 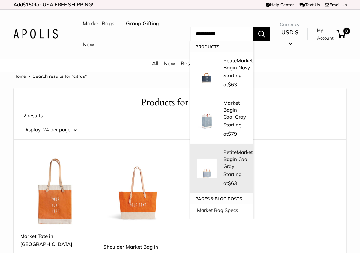 What do you see at coordinates (290, 32) in the screenshot?
I see `span: USD $` at bounding box center [290, 32].